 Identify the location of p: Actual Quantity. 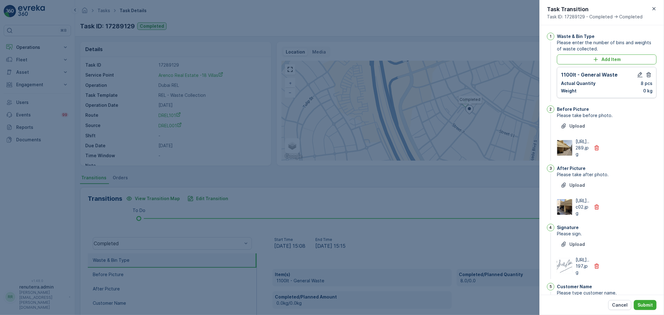
(578, 83).